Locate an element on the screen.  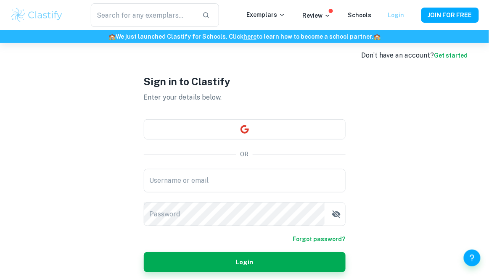
p: Review is located at coordinates (317, 16).